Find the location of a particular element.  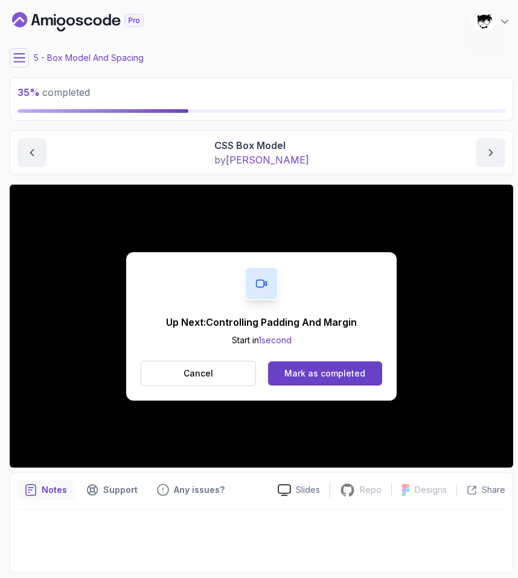

p: Up Next: Controlling Padding And Margin is located at coordinates (261, 322).